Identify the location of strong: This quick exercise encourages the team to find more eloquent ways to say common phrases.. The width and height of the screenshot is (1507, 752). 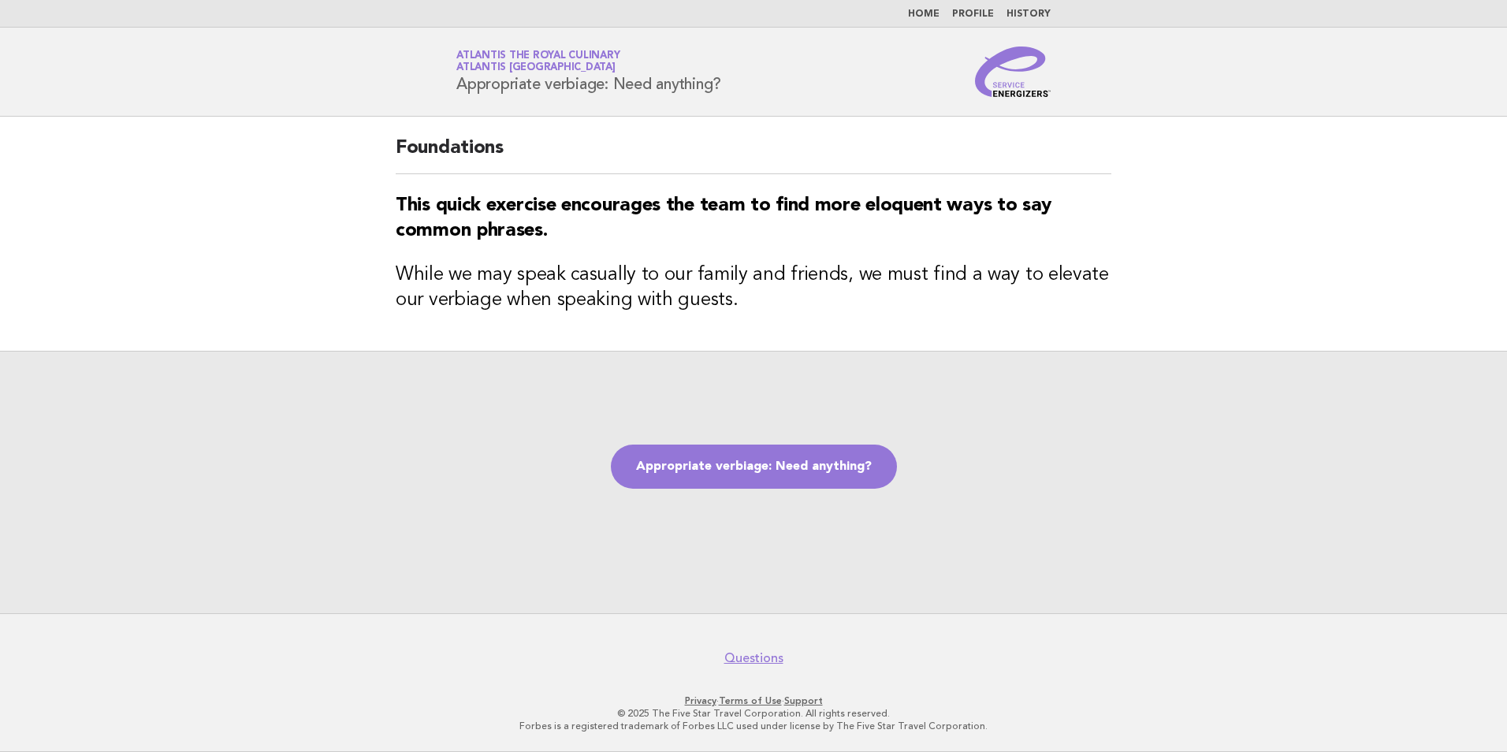
(724, 218).